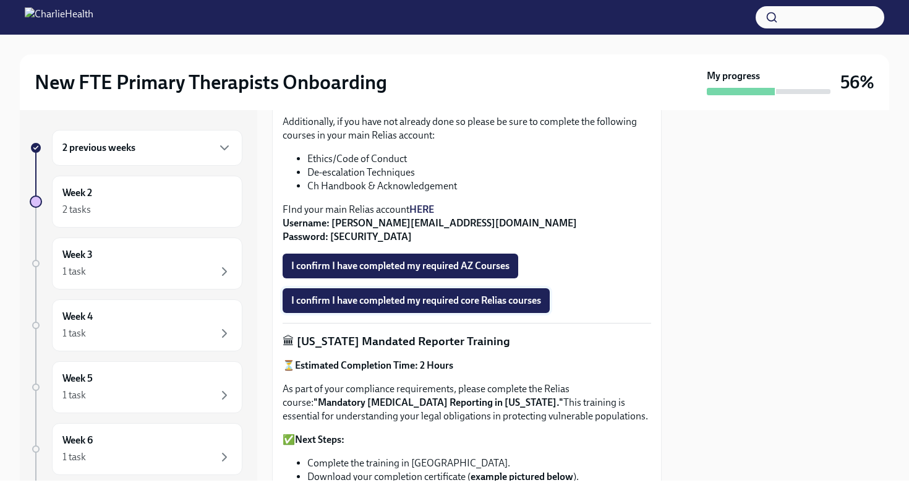 The height and width of the screenshot is (493, 909). What do you see at coordinates (77, 317) in the screenshot?
I see `h6: Week 4` at bounding box center [77, 317].